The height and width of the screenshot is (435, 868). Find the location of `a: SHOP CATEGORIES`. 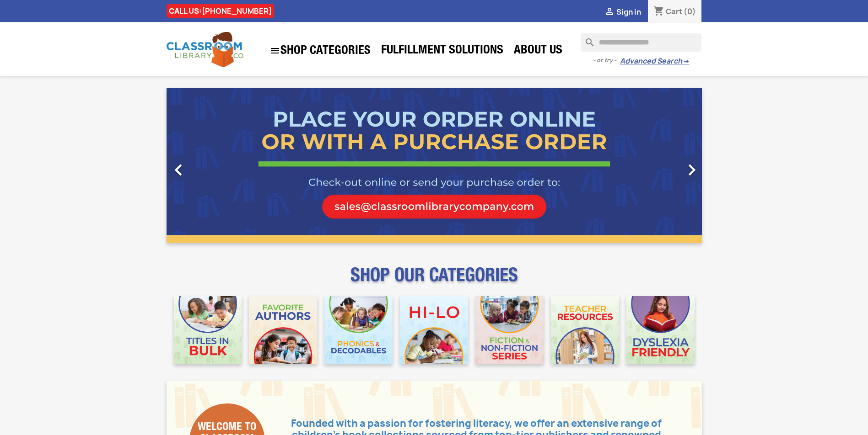

a: SHOP CATEGORIES is located at coordinates (320, 51).